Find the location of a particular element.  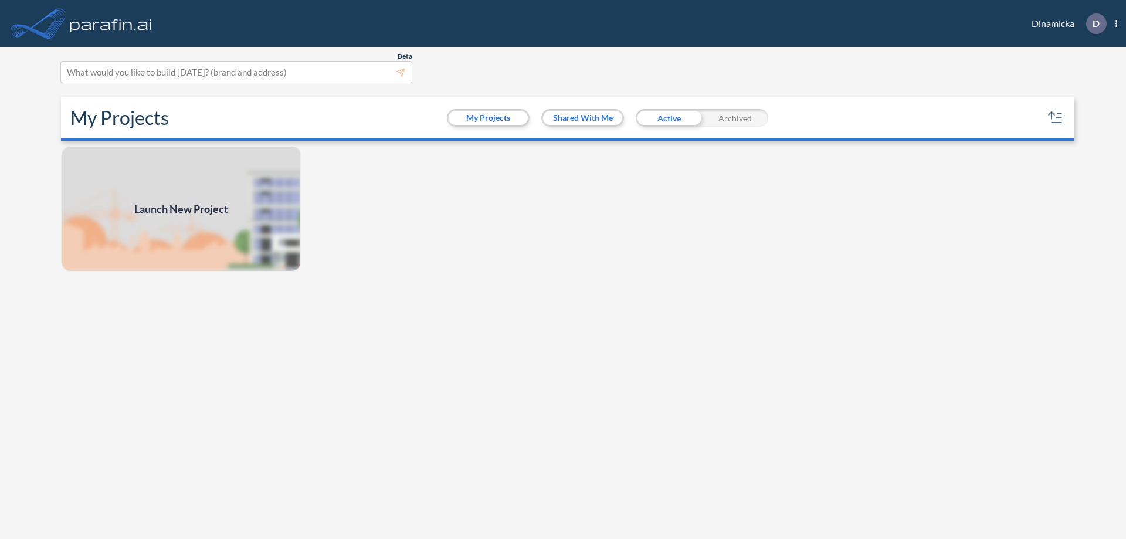

h2: My Projects is located at coordinates (120, 118).